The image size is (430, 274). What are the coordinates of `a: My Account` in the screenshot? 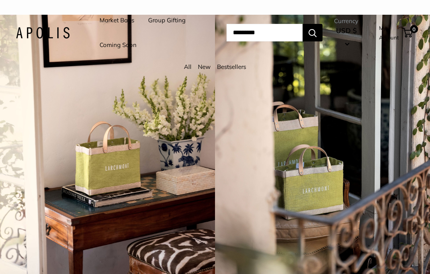 It's located at (389, 33).